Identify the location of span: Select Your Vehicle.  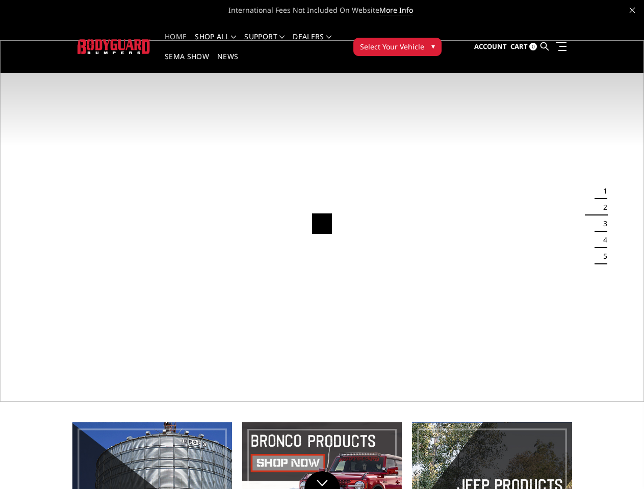
(392, 46).